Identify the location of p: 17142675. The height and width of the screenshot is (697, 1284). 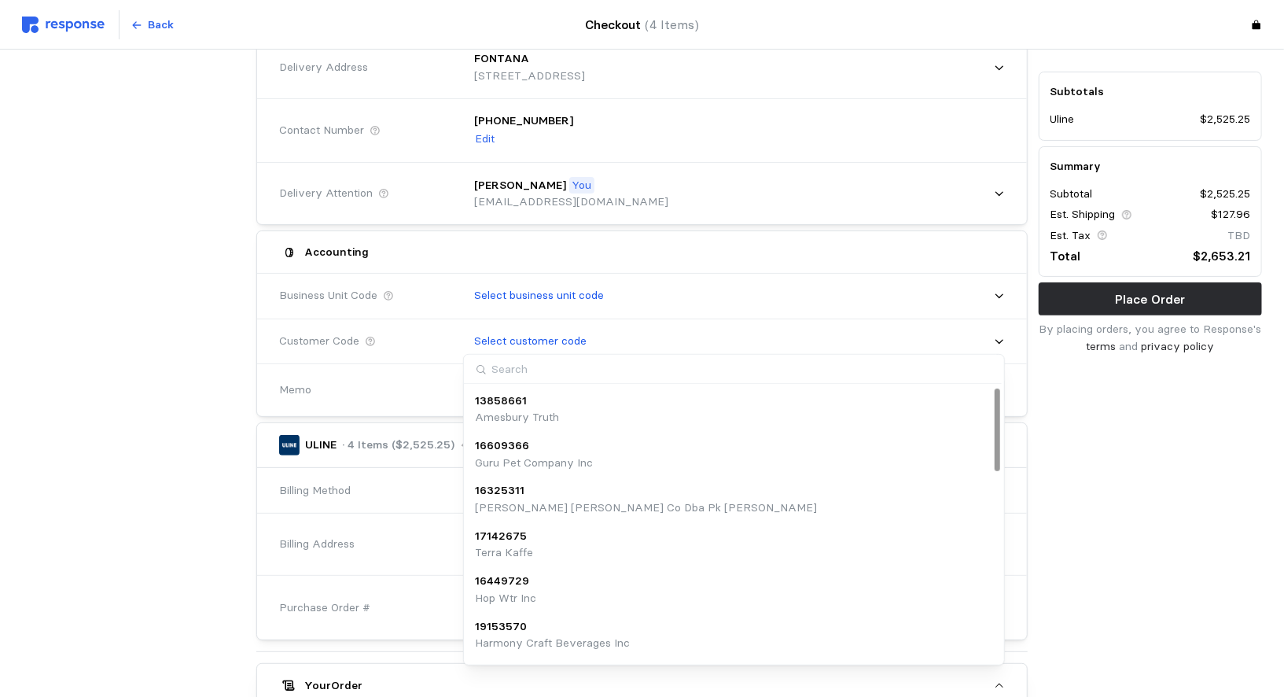
(501, 536).